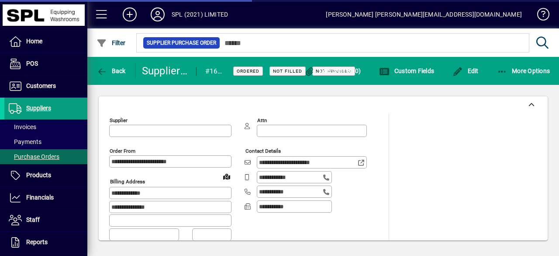 This screenshot has width=559, height=256. I want to click on a: Purchase Orders, so click(46, 156).